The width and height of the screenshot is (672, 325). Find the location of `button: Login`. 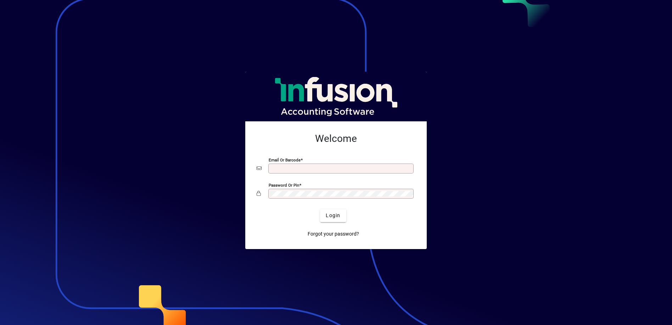

button: Login is located at coordinates (333, 216).